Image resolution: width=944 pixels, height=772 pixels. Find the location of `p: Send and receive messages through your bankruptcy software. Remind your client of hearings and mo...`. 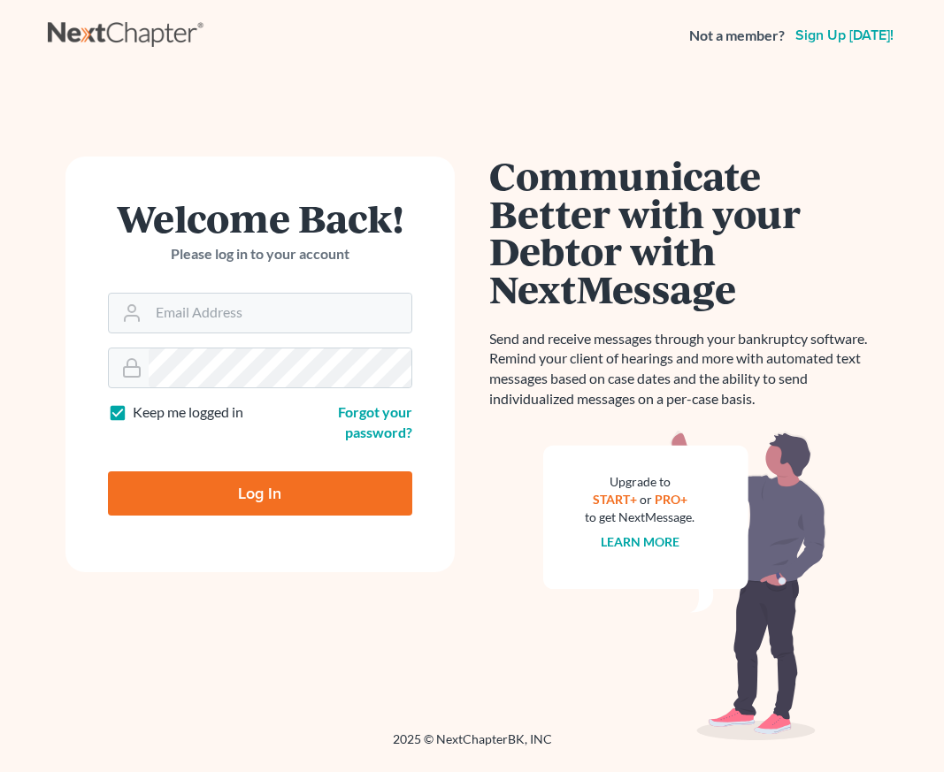

p: Send and receive messages through your bankruptcy software. Remind your client of hearings and mo... is located at coordinates (685, 369).